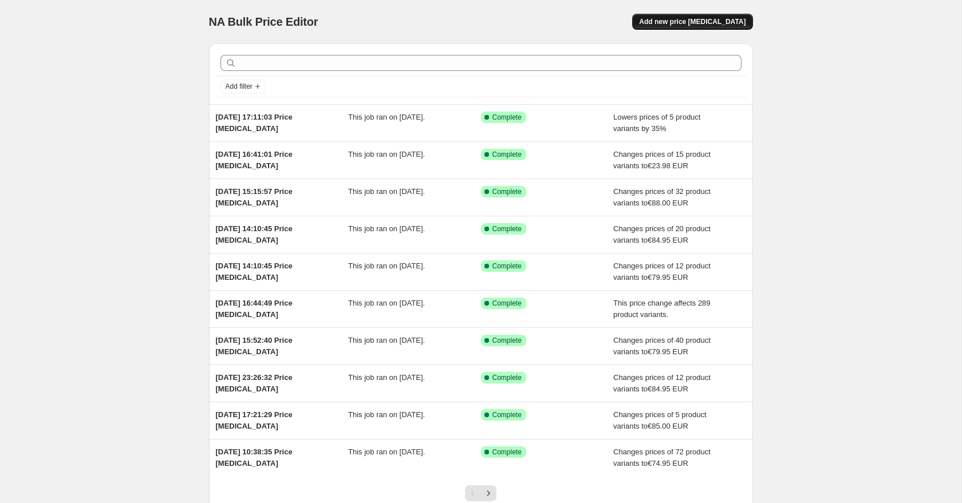 This screenshot has width=962, height=503. What do you see at coordinates (662, 309) in the screenshot?
I see `span: This price change affects 289 product variants.` at bounding box center [662, 309].